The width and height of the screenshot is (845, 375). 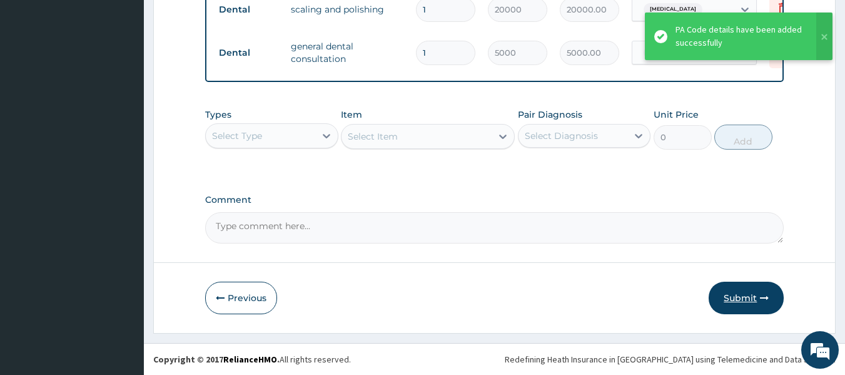 What do you see at coordinates (740, 36) in the screenshot?
I see `div: PA Code details have been added successfully` at bounding box center [740, 36].